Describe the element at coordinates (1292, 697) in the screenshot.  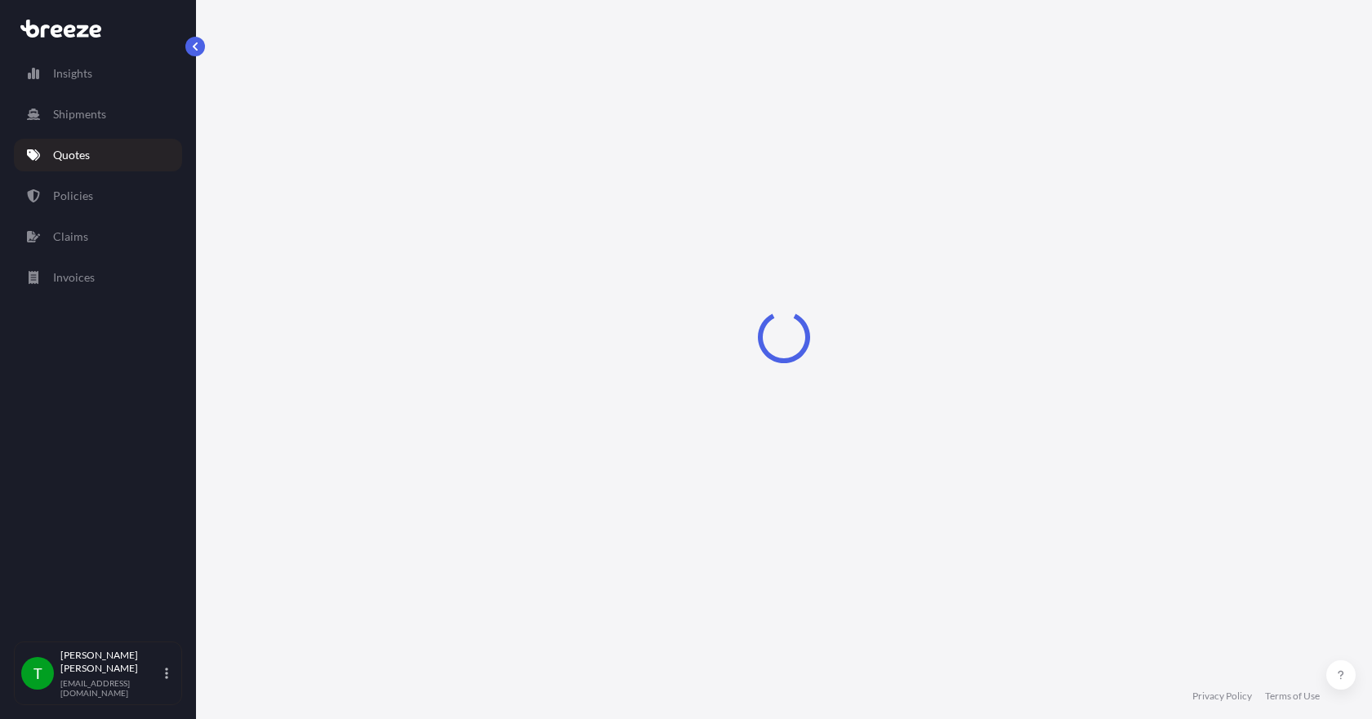
I see `p: Terms of Use` at that location.